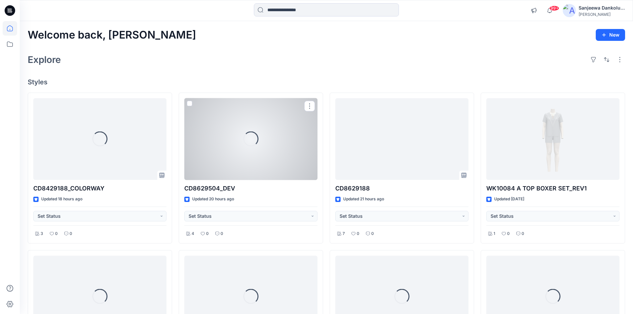 Image resolution: width=633 pixels, height=314 pixels. I want to click on p: Updated 18 hours ago, so click(62, 199).